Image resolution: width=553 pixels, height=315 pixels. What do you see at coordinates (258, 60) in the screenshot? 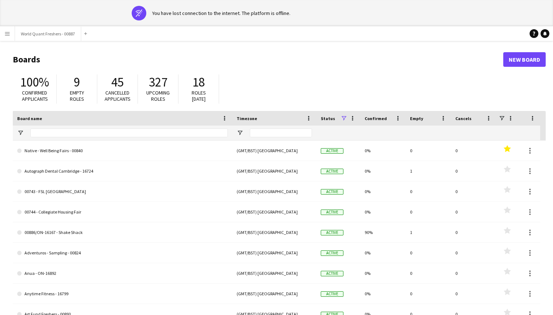
I see `h1: Boards` at bounding box center [258, 60].